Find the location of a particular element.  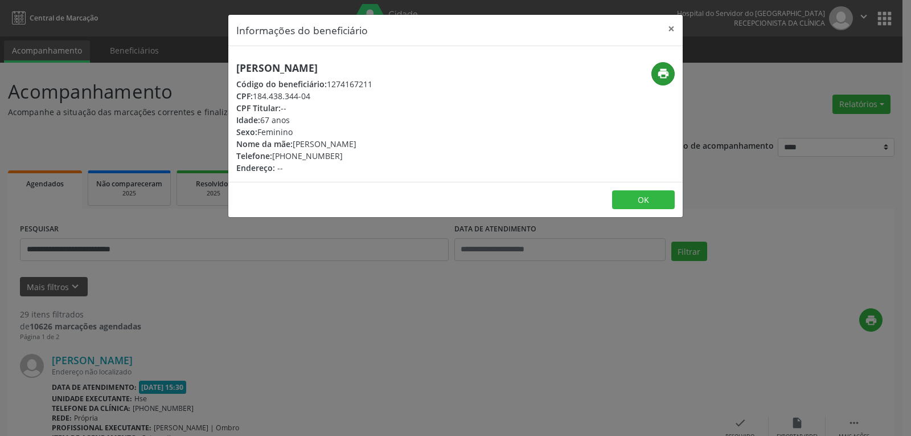

button: OK is located at coordinates (644, 200).